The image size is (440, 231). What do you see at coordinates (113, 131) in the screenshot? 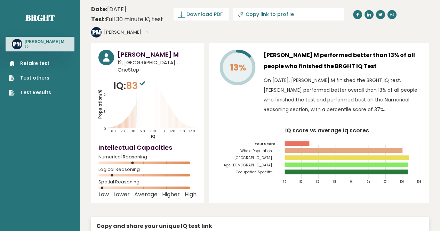
I see `tspan: 60` at bounding box center [113, 131].